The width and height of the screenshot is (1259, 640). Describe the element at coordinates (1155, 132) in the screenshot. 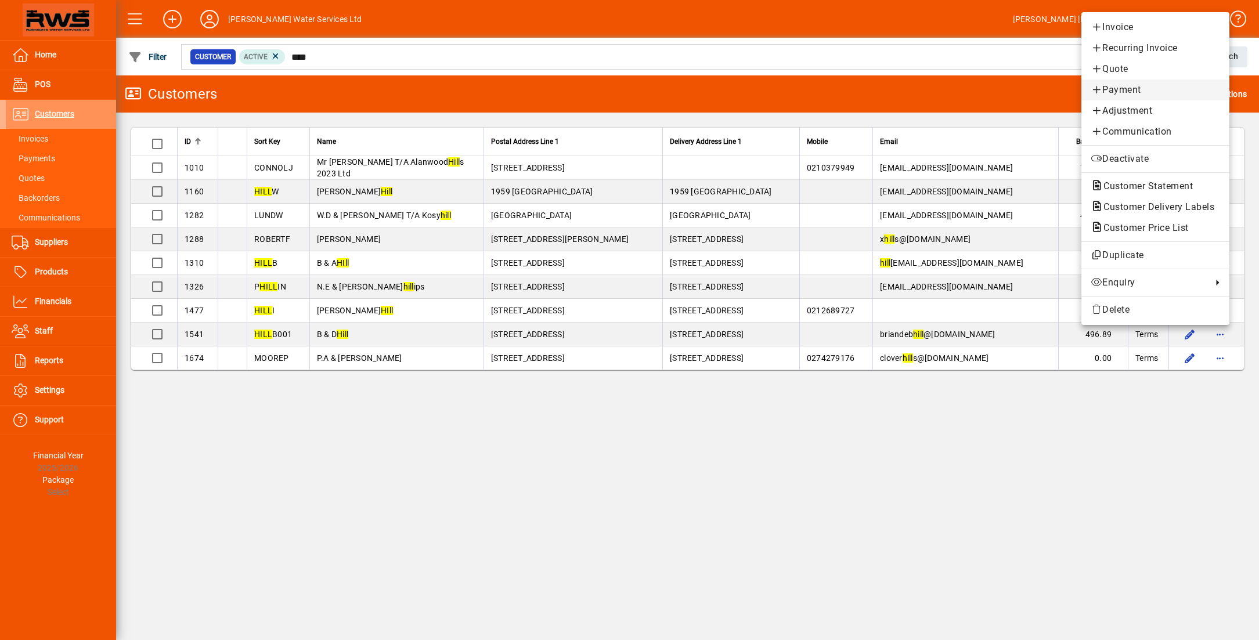

I see `span: Communication` at that location.